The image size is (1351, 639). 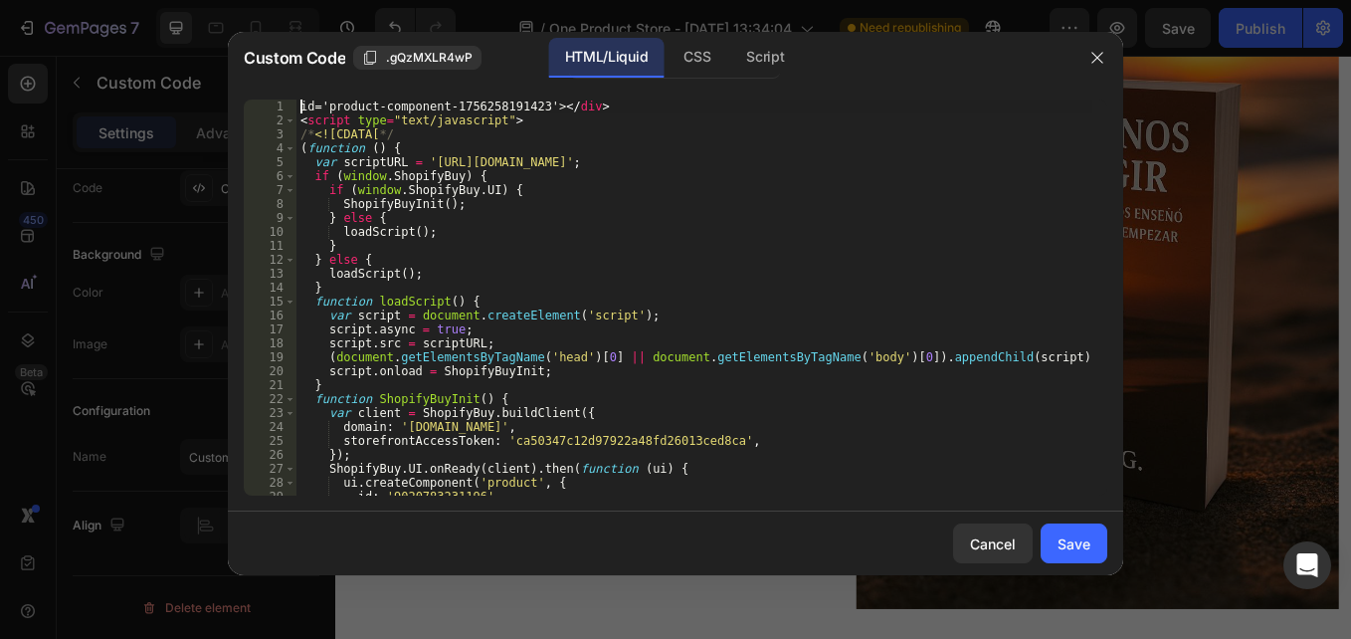 I want to click on div: 28, so click(x=270, y=482).